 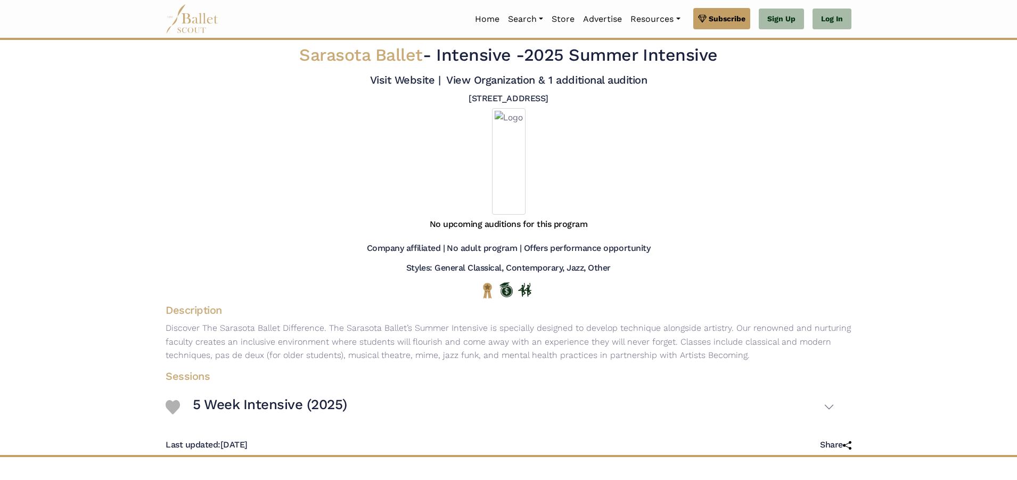 What do you see at coordinates (500, 376) in the screenshot?
I see `h4: Sessions` at bounding box center [500, 376].